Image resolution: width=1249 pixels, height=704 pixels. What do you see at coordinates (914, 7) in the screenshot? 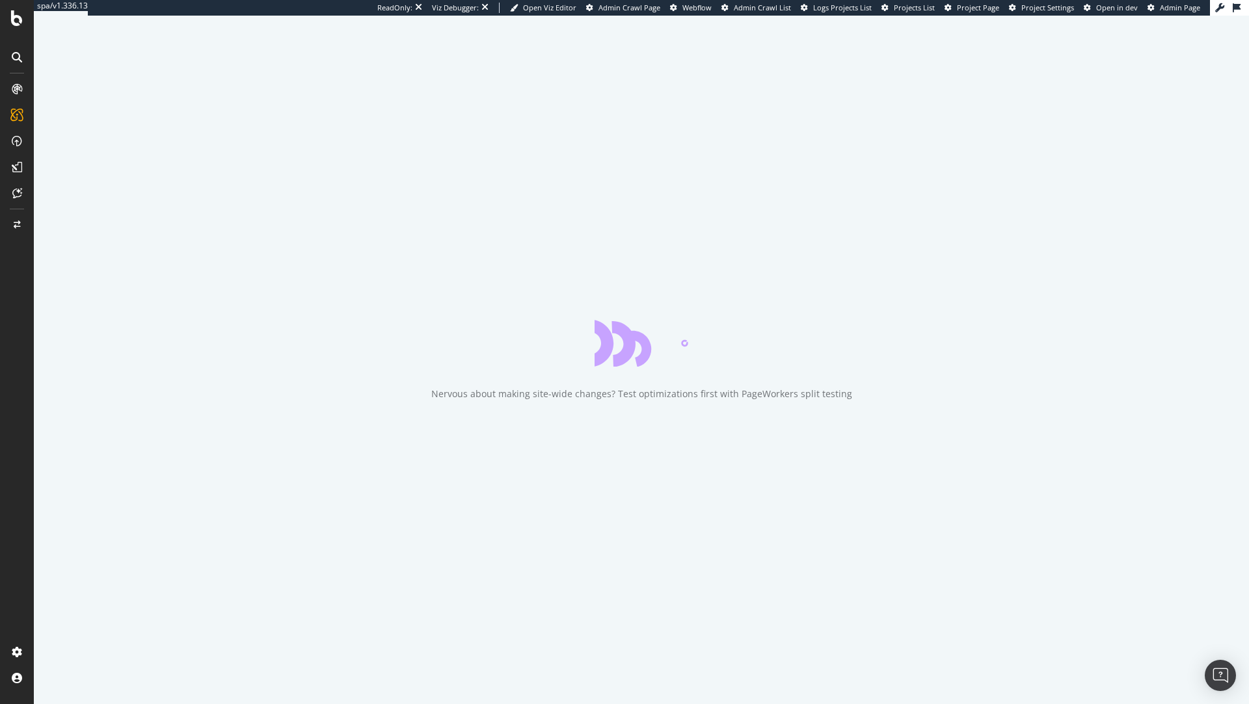
I see `span: Projects List` at bounding box center [914, 7].